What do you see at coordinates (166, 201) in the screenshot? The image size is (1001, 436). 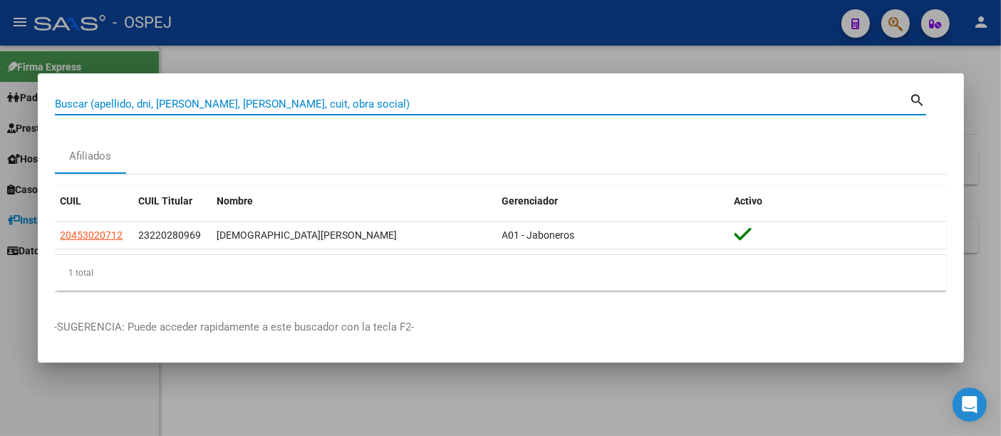 I see `span: CUIL Titular` at bounding box center [166, 201].